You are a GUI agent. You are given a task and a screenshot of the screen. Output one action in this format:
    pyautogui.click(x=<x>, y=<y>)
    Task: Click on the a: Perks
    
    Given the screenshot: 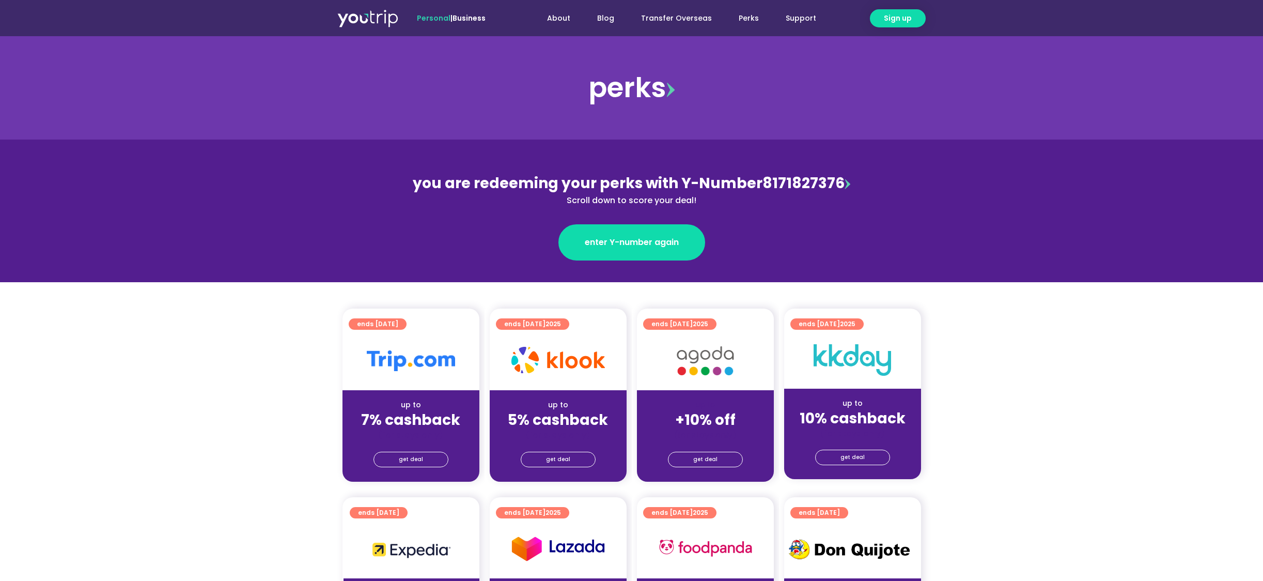 What is the action you would take?
    pyautogui.click(x=749, y=18)
    